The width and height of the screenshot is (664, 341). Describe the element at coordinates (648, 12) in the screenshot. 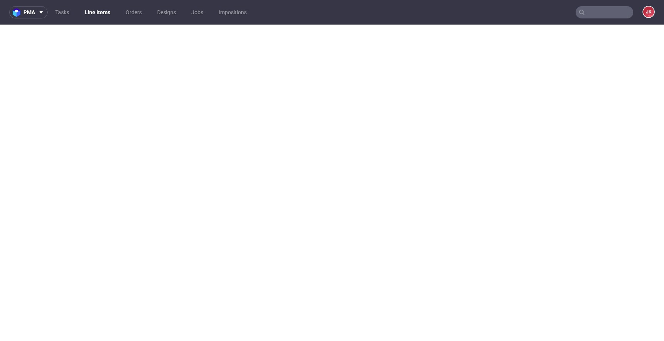

I see `figcaption: JK` at that location.